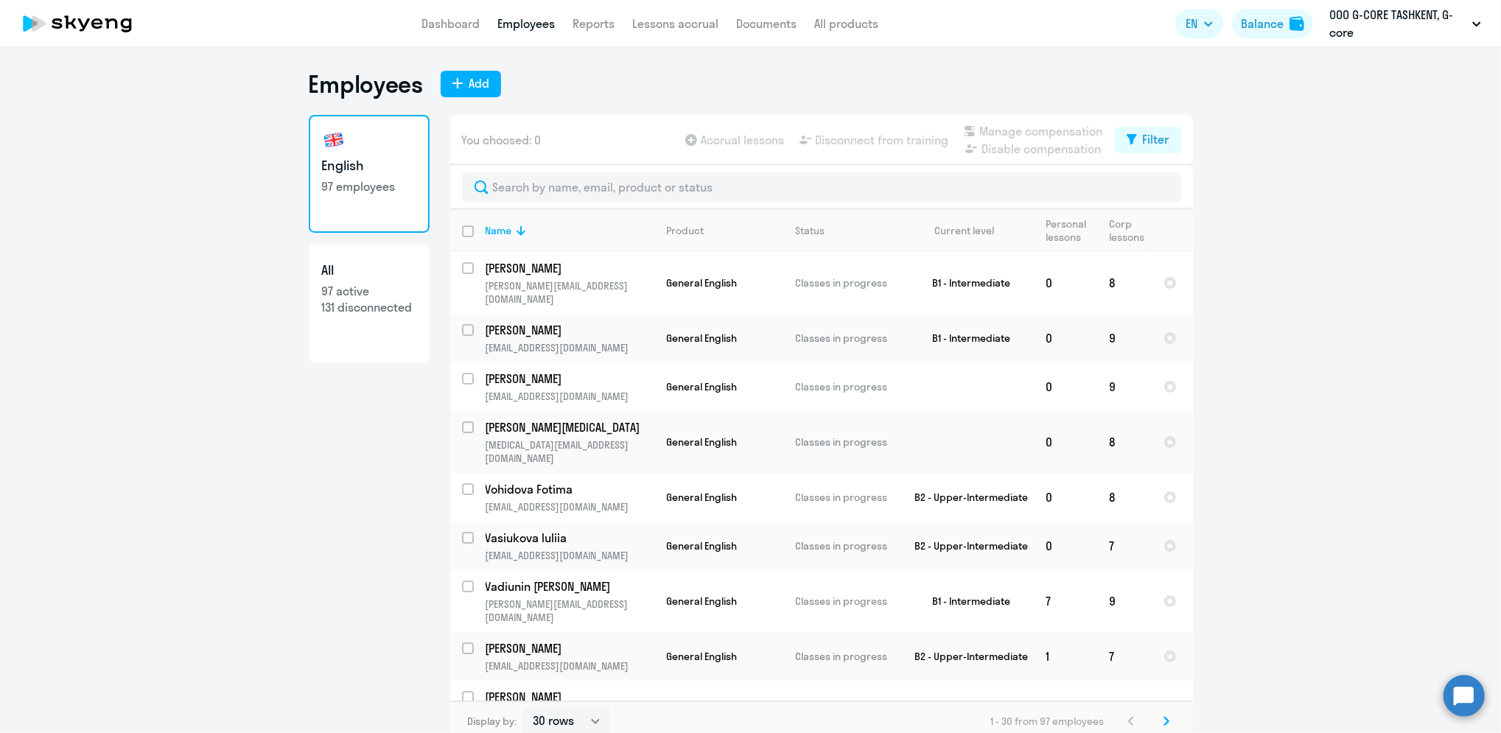  I want to click on button: ООО G-CORE TASHKENT, G-core, so click(1406, 24).